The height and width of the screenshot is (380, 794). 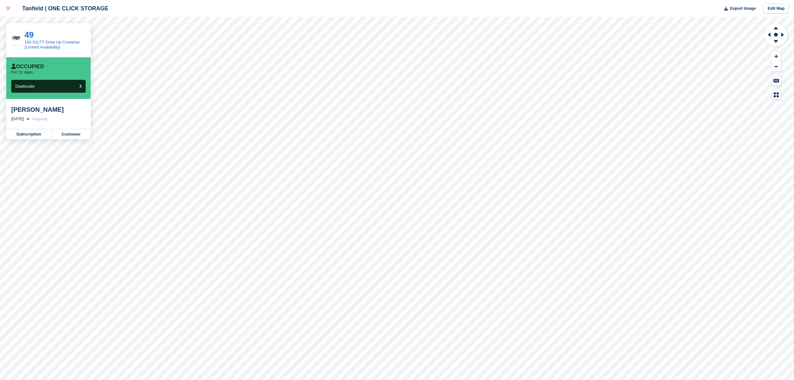 I want to click on img: arrow-right-light-icn-cde0832a797a2874e46488d9cf13f60e5c3a73dbe684e267c42b8395dfbc2abf.svg, so click(x=28, y=119).